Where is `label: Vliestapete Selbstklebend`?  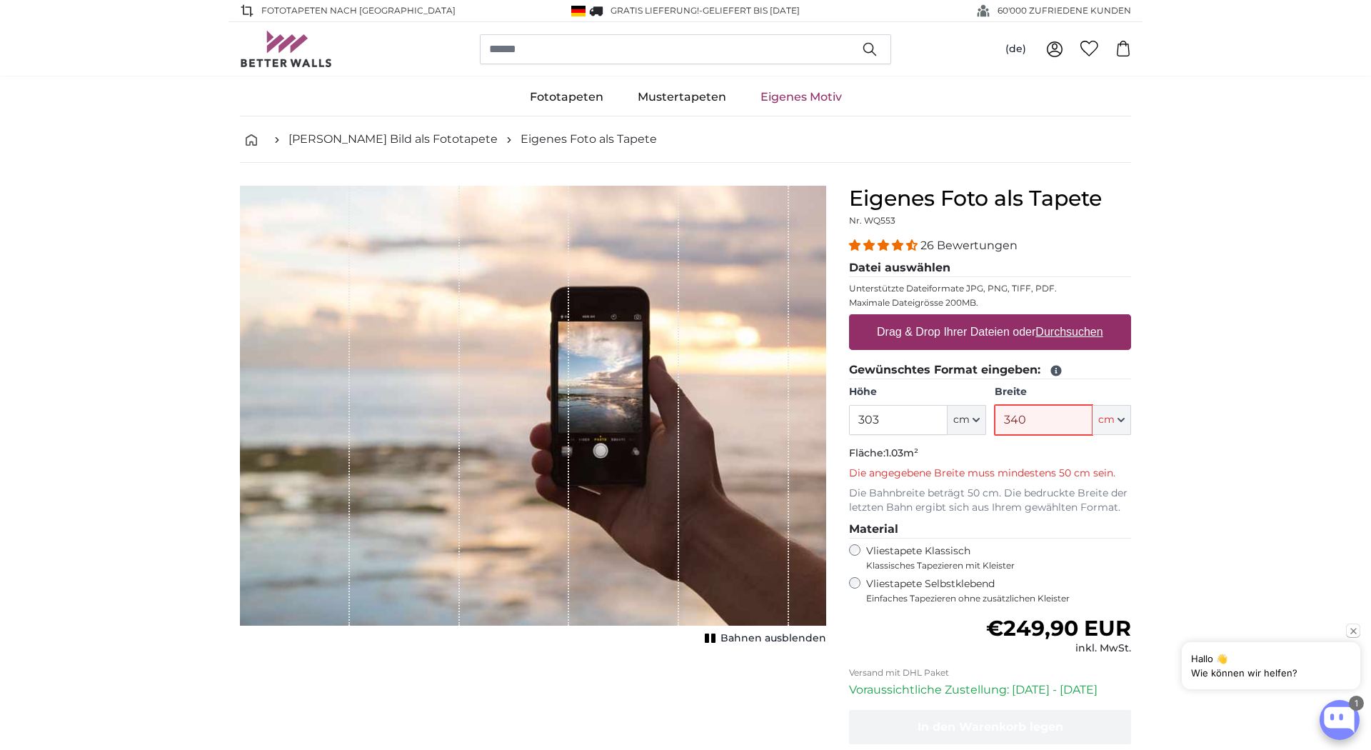 label: Vliestapete Selbstklebend is located at coordinates (998, 591).